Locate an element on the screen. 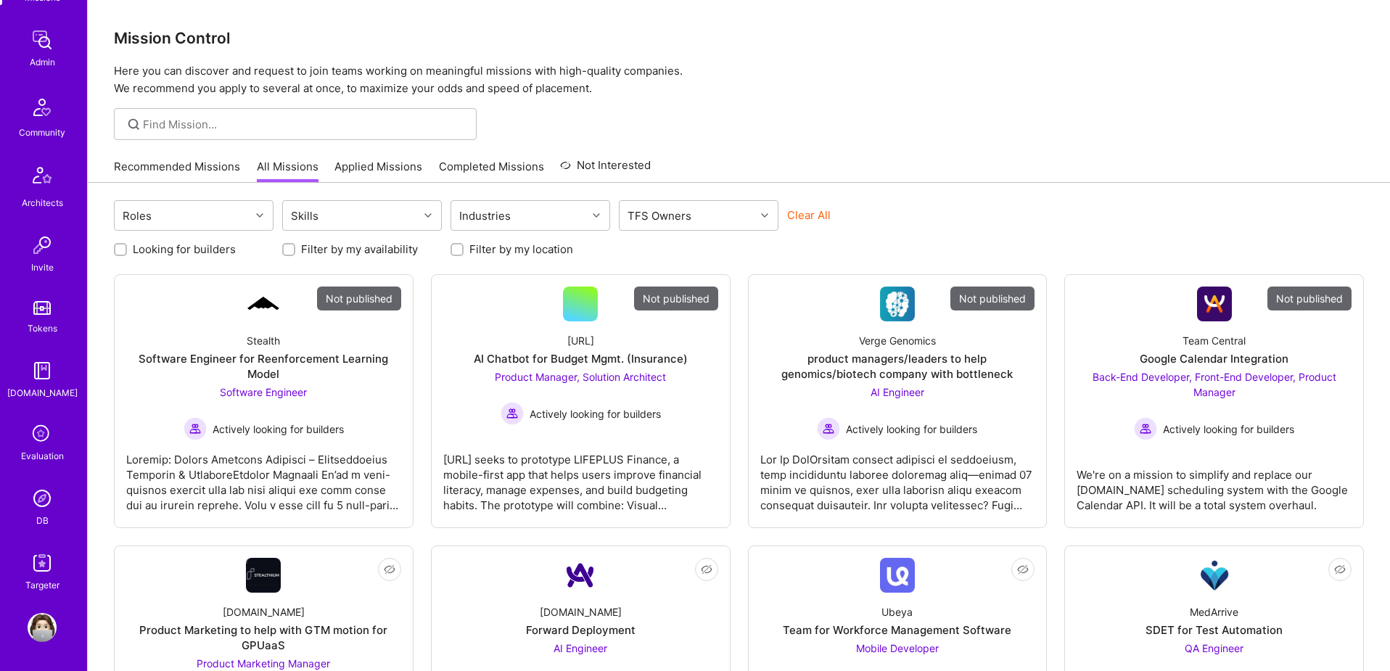  div: Roles is located at coordinates (137, 215).